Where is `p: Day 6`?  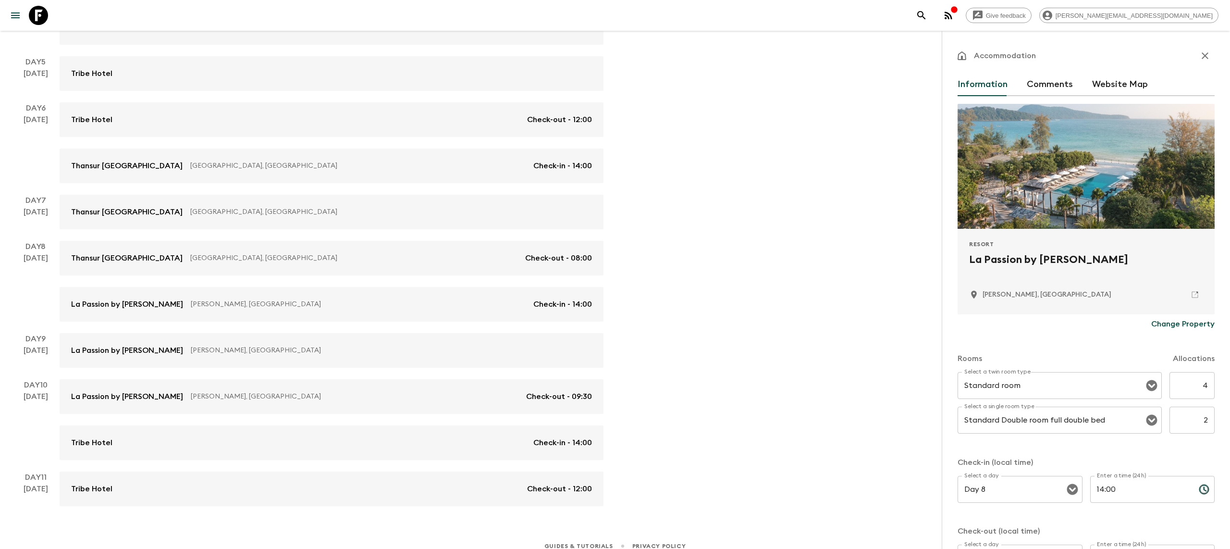 p: Day 6 is located at coordinates (36, 108).